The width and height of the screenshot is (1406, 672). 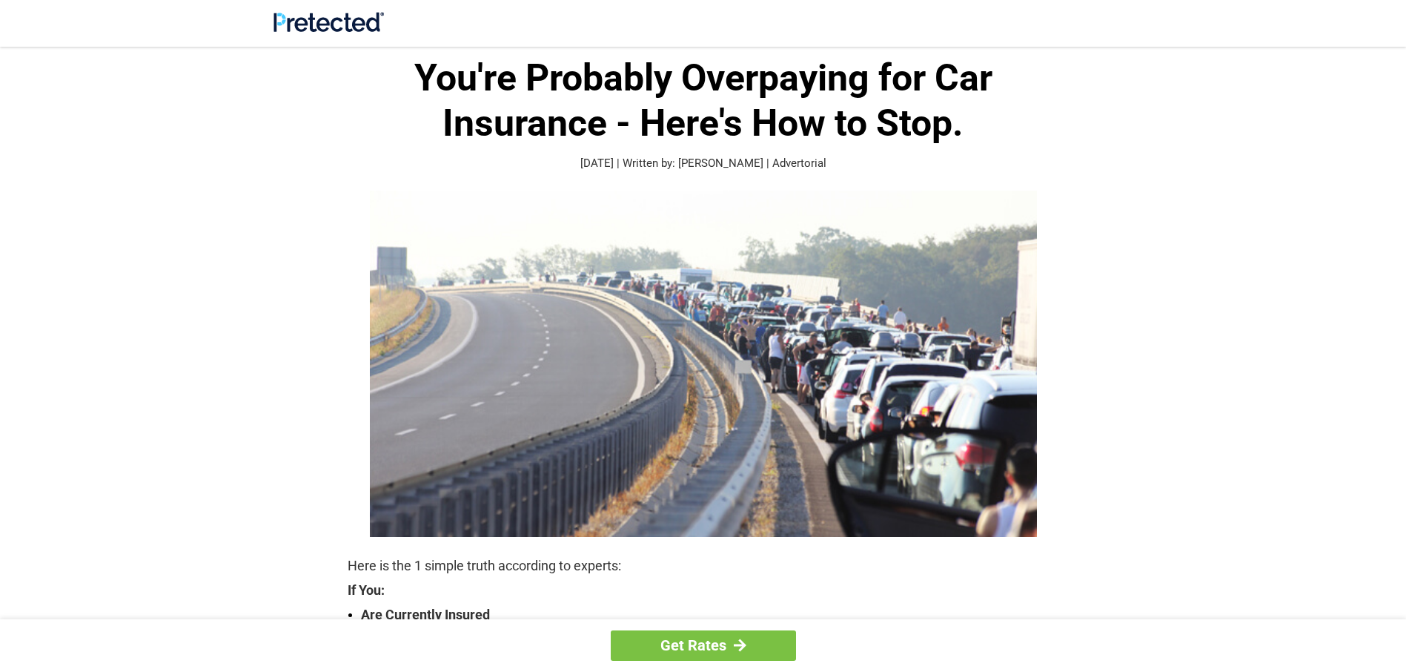 I want to click on img: Site Logo, so click(x=328, y=21).